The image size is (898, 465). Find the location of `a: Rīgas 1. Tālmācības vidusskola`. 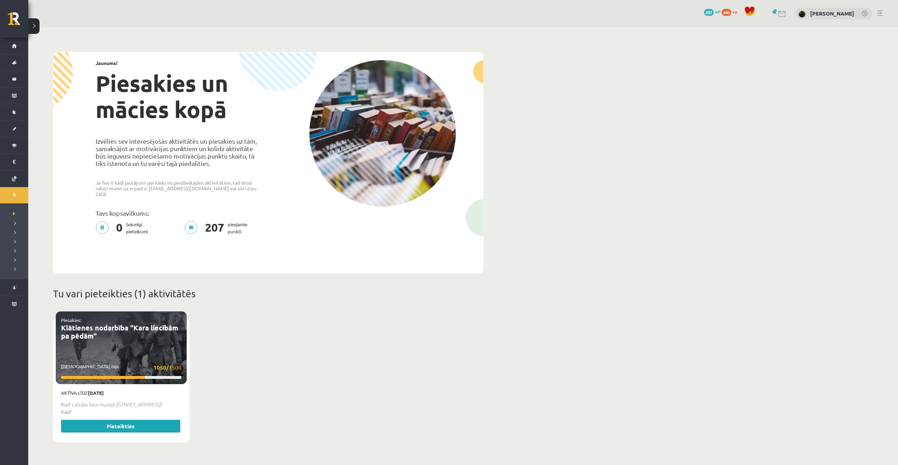

a: Rīgas 1. Tālmācības vidusskola is located at coordinates (18, 21).